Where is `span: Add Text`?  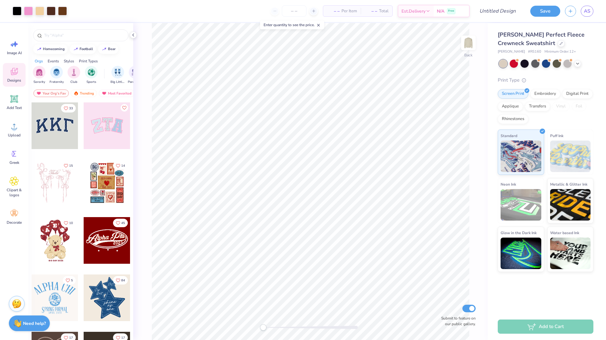 span: Add Text is located at coordinates (14, 108).